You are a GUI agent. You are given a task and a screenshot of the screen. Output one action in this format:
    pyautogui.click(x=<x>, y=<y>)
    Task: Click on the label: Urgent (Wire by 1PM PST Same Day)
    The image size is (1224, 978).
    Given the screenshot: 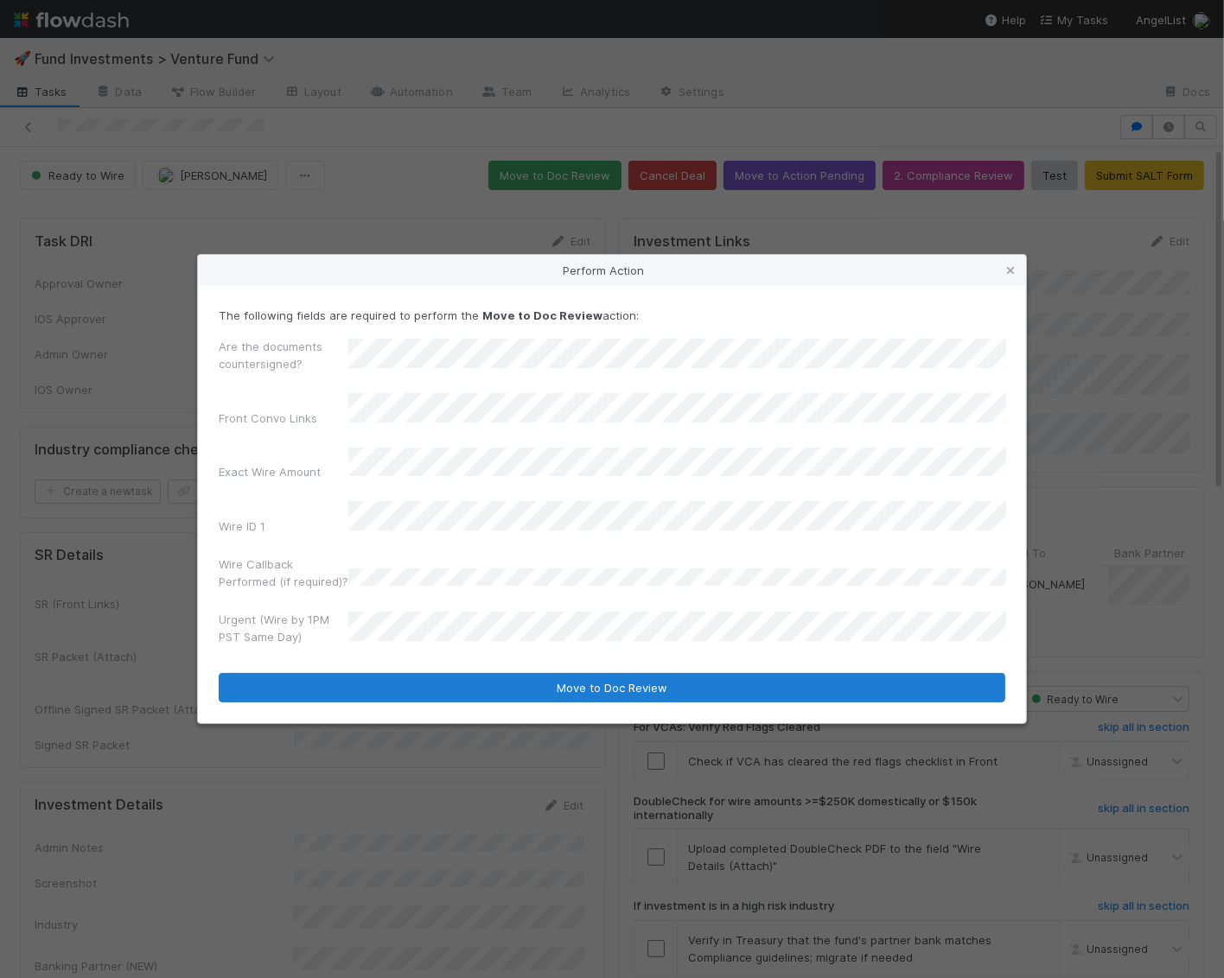 What is the action you would take?
    pyautogui.click(x=284, y=628)
    